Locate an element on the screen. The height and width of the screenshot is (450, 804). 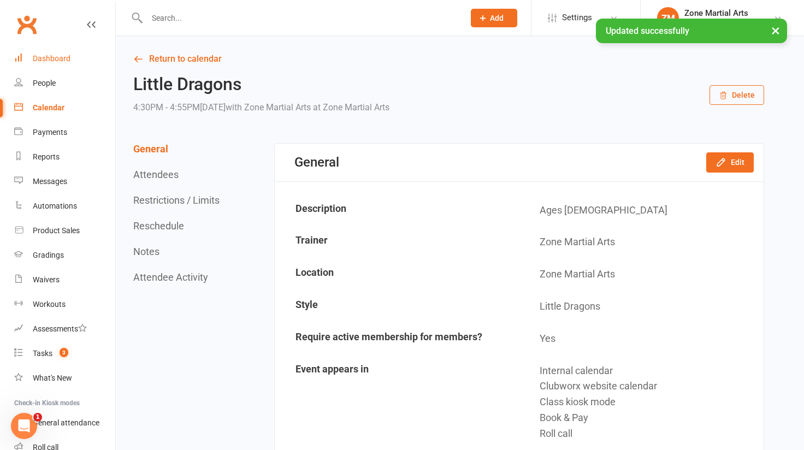
div: Clubworx website calendar is located at coordinates (647, 386).